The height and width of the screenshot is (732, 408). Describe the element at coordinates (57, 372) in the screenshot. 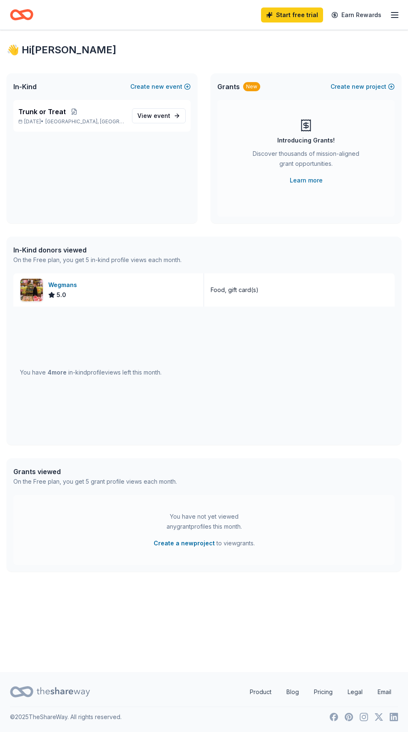

I see `span: 4 more` at that location.